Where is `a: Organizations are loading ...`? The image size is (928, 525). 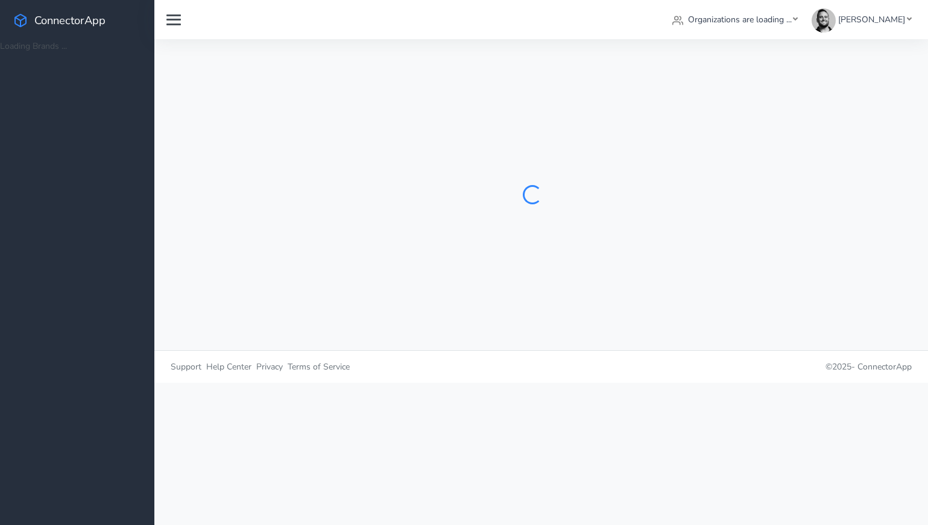
a: Organizations are loading ... is located at coordinates (735, 19).